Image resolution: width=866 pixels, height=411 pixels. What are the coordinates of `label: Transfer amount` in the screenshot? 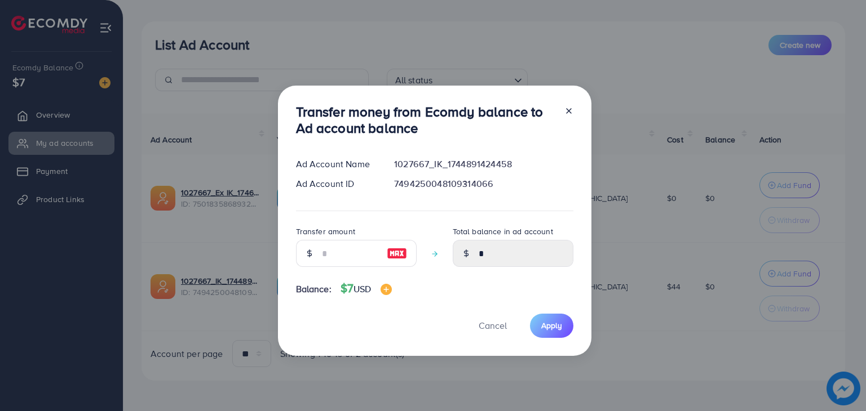 It's located at (325, 232).